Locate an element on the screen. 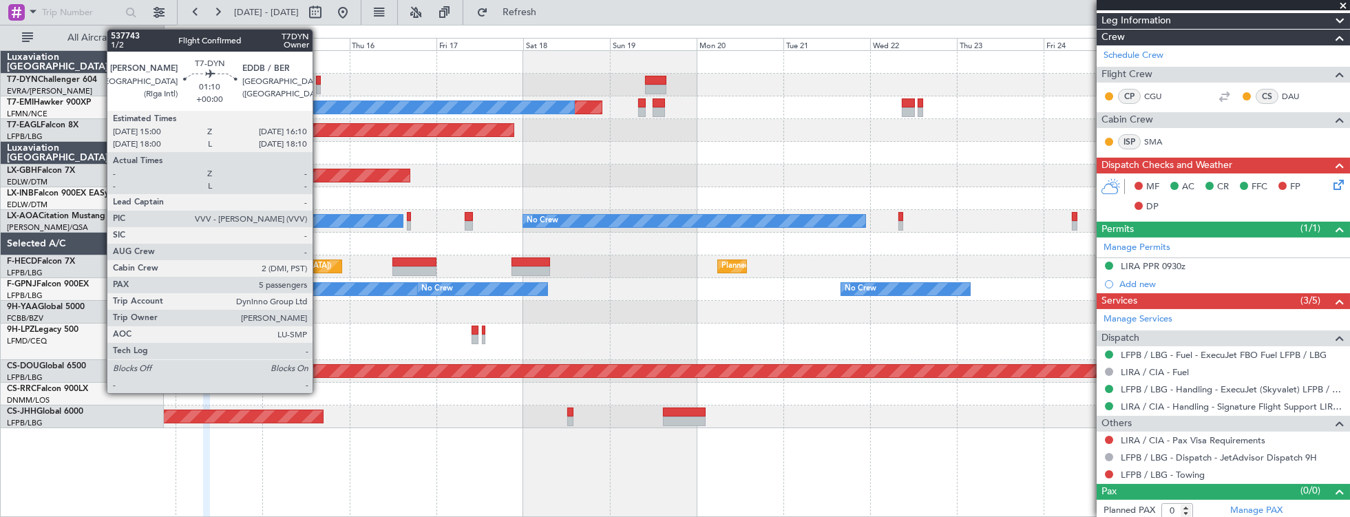  span: LX-AOA is located at coordinates (23, 216).